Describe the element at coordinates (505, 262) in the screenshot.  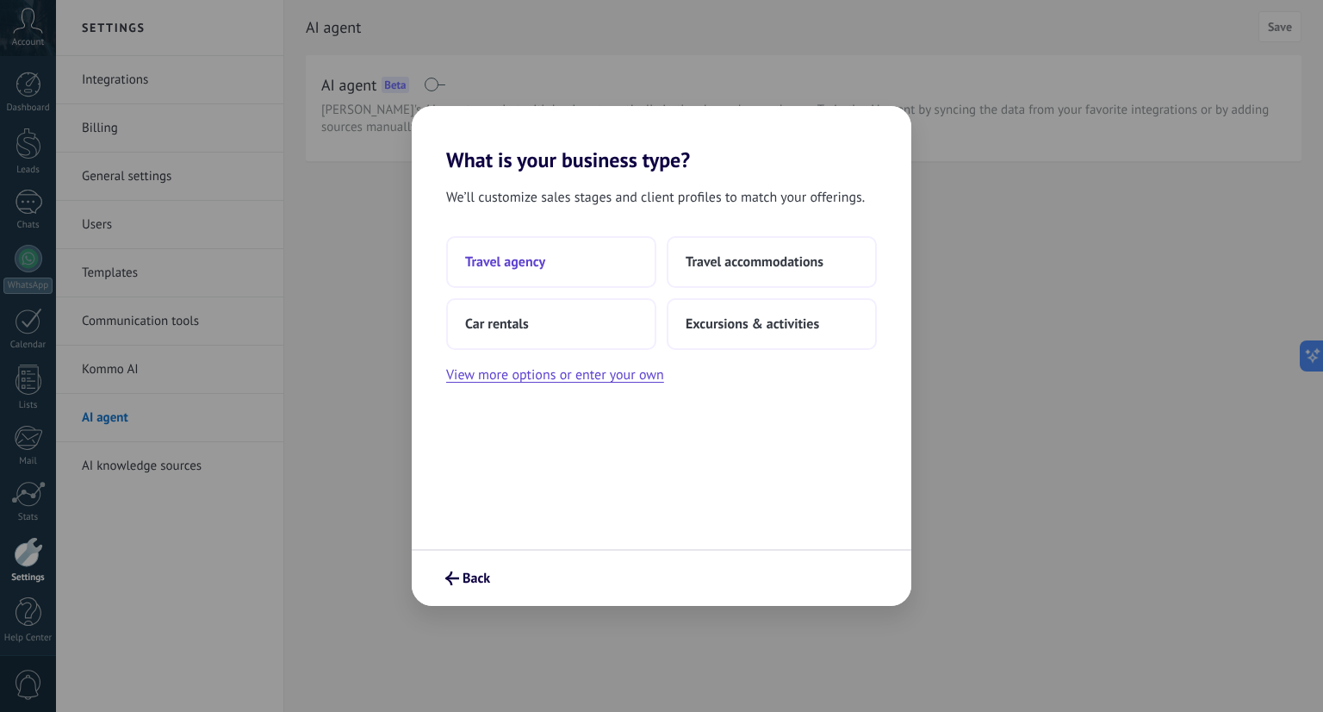
I see `span: Travel agency` at that location.